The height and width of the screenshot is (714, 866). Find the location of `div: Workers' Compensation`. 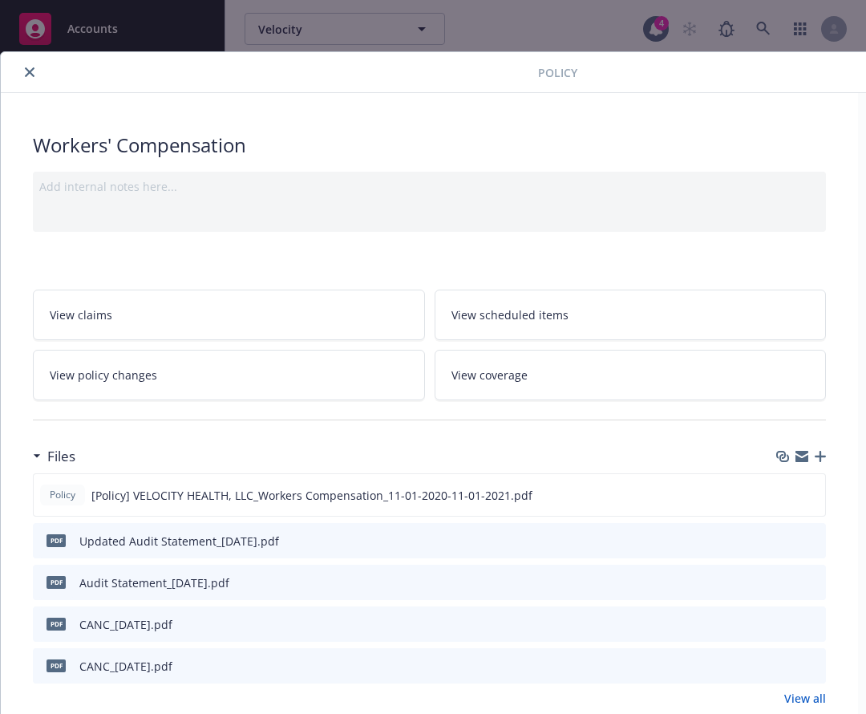

div: Workers' Compensation is located at coordinates (429, 145).